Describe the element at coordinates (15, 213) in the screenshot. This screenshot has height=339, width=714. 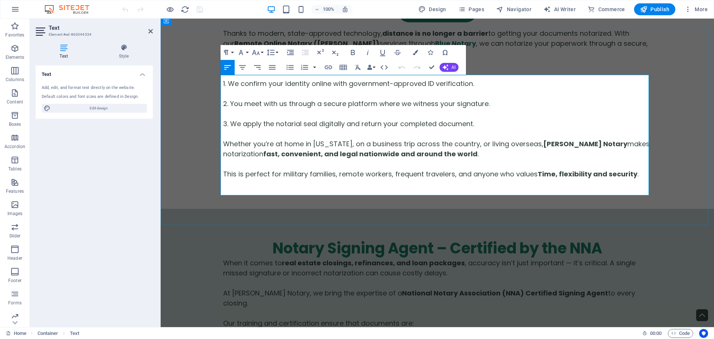
I see `p: Images` at that location.